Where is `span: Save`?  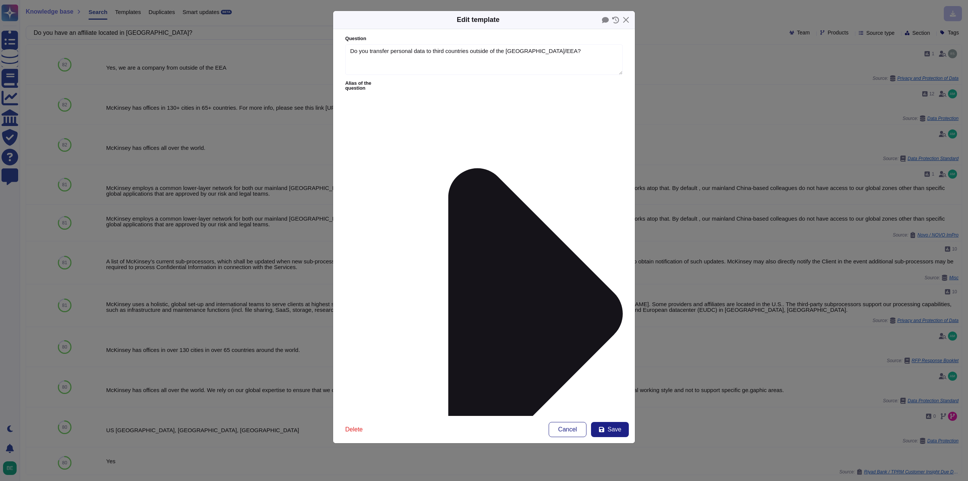 span: Save is located at coordinates (615, 429).